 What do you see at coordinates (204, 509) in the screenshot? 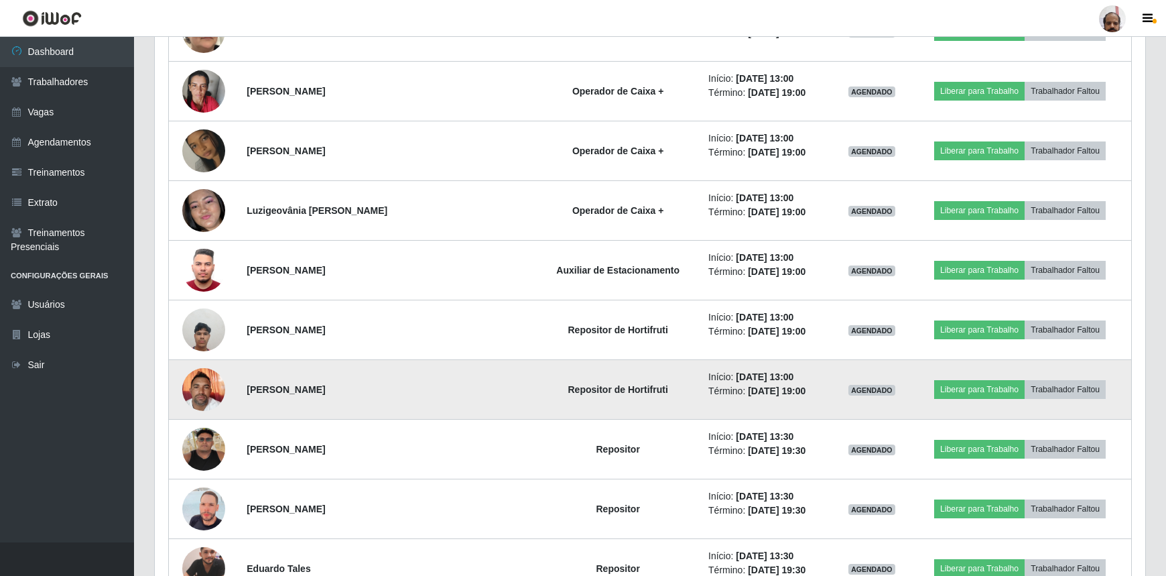
I see `img: 1742651940085.jpeg` at bounding box center [204, 509].